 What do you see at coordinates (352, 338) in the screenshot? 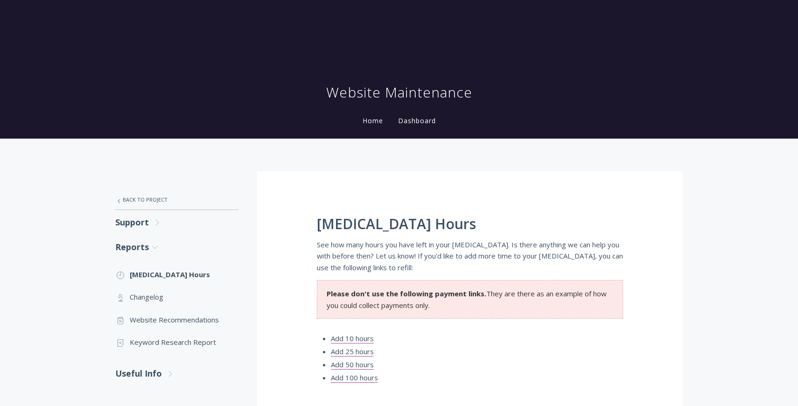
I see `a: Add 10 hours` at bounding box center [352, 338].